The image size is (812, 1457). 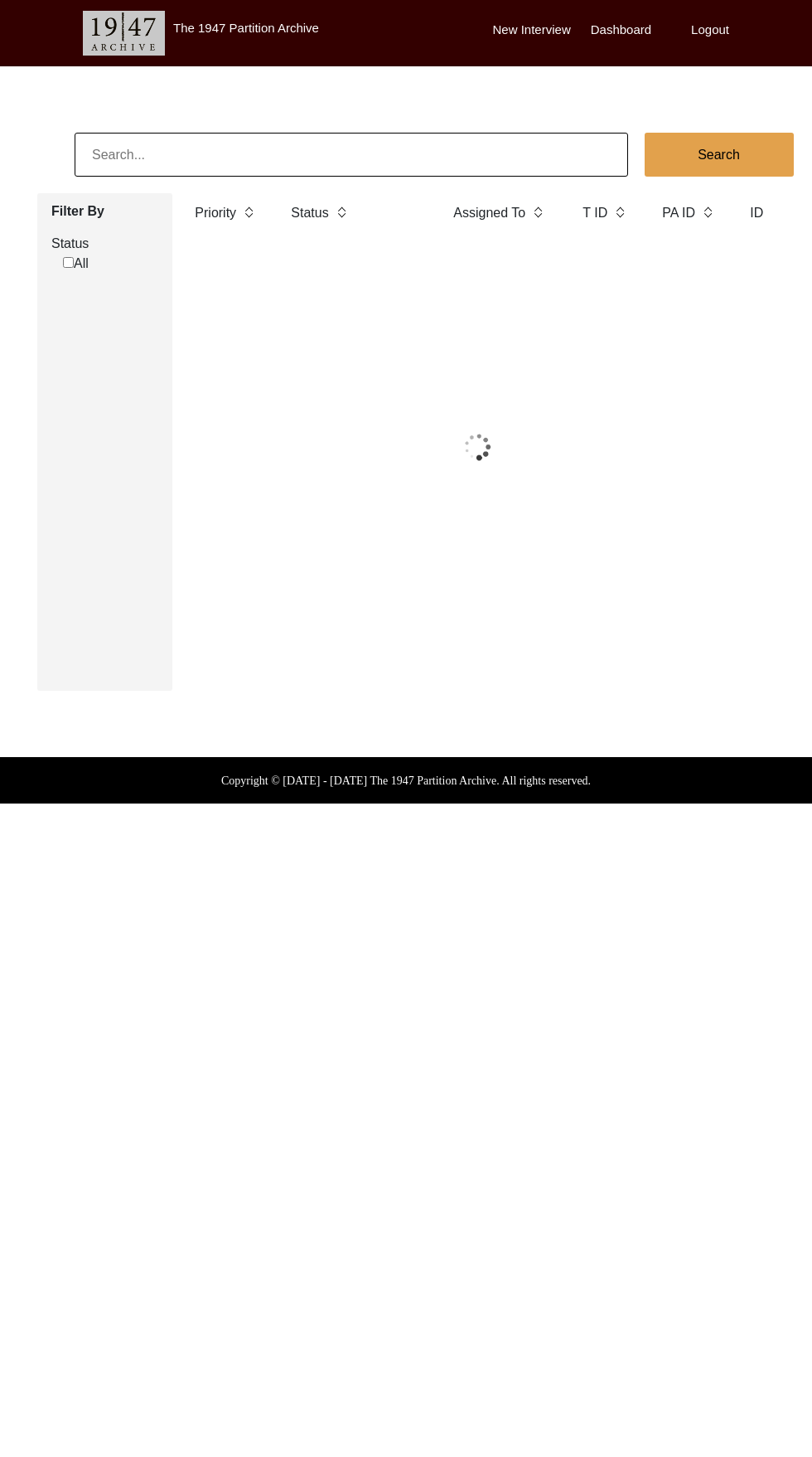 I want to click on label: The 1947 Partition Archive, so click(x=246, y=27).